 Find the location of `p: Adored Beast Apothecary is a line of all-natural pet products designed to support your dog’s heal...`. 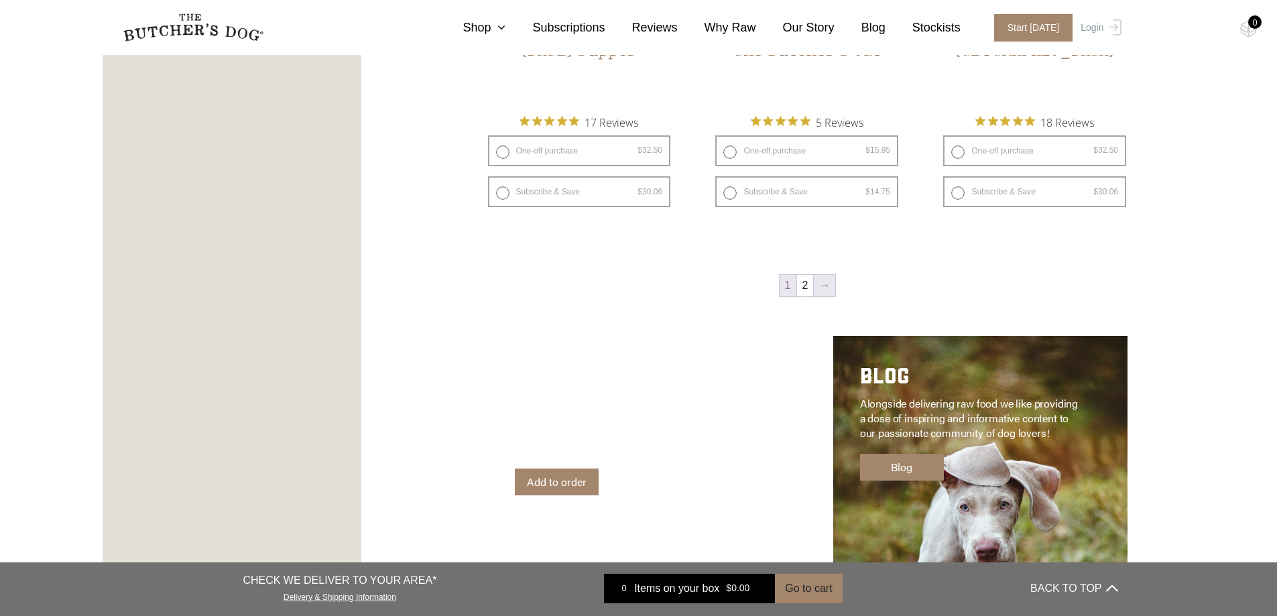

p: Adored Beast Apothecary is a line of all-natural pet products designed to support your dog’s heal... is located at coordinates (625, 426).